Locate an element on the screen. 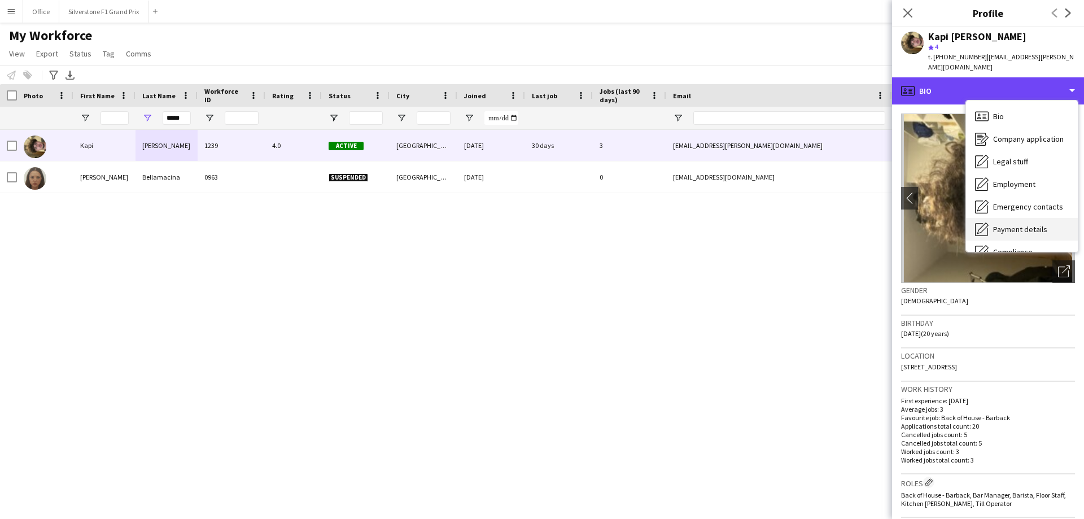  a: Status is located at coordinates (80, 54).